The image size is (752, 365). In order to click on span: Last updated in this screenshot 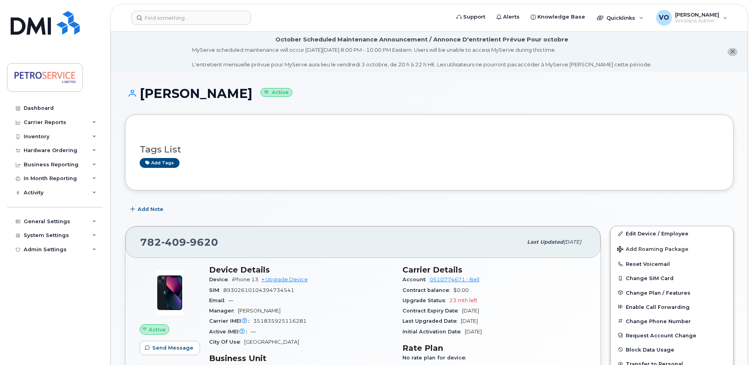, I will do `click(545, 242)`.